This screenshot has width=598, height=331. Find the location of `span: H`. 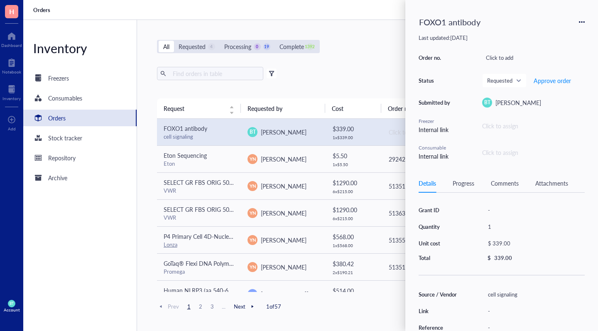

span: H is located at coordinates (12, 11).